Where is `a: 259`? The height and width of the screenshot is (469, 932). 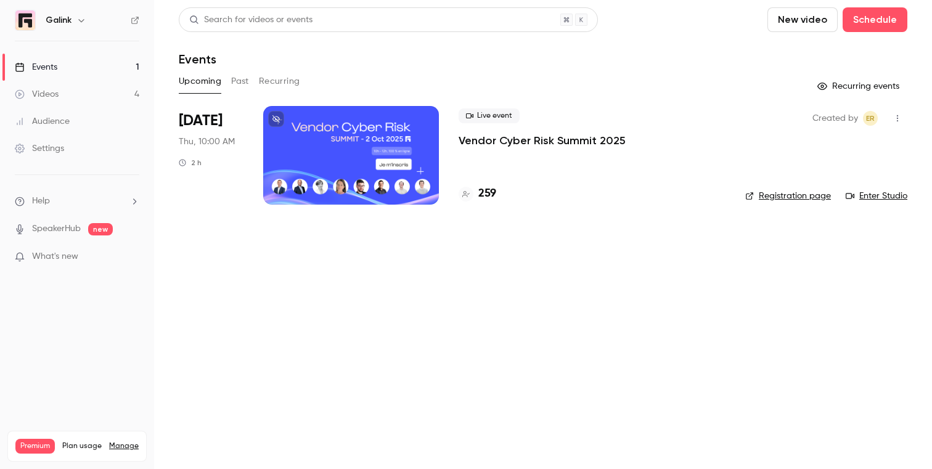 a: 259 is located at coordinates (477, 193).